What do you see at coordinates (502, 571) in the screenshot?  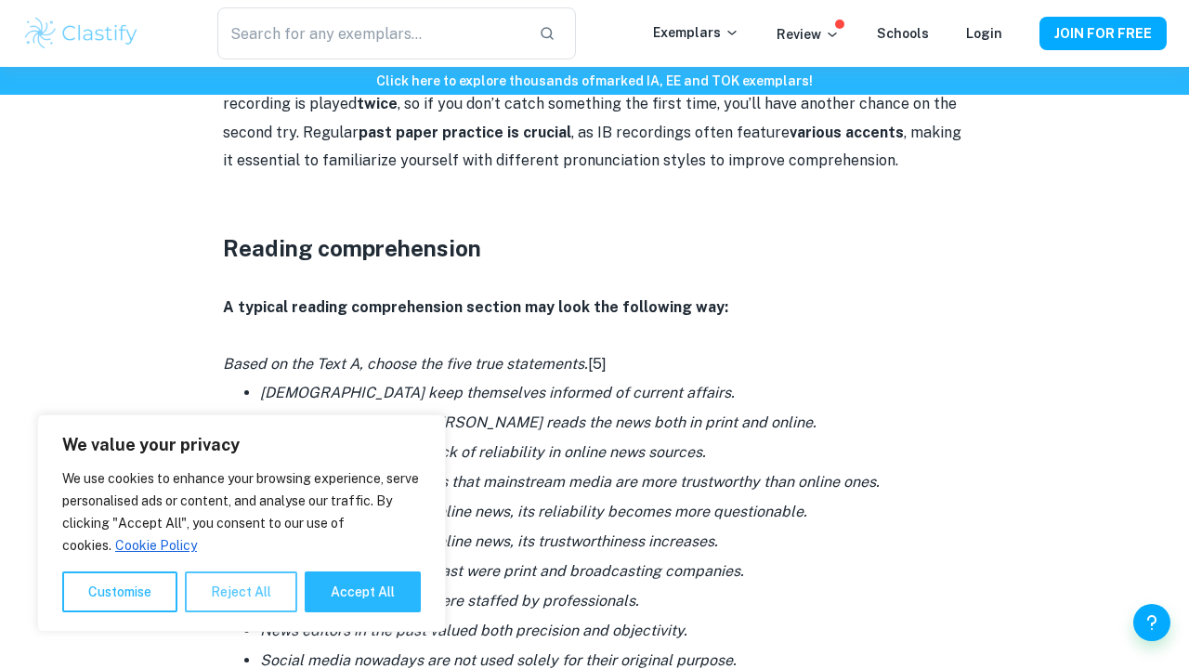 I see `i: The sole providers in the past were print and broadcasting companies.` at bounding box center [502, 571].